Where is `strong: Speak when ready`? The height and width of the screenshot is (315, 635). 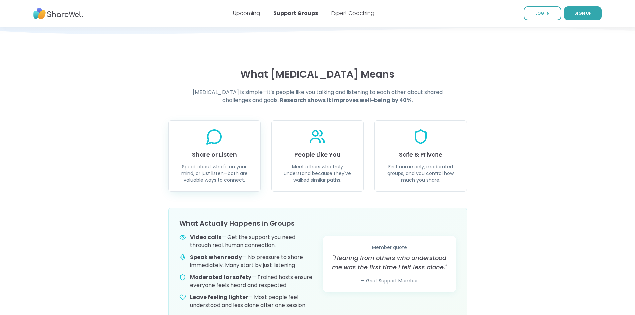
strong: Speak when ready is located at coordinates (216, 257).